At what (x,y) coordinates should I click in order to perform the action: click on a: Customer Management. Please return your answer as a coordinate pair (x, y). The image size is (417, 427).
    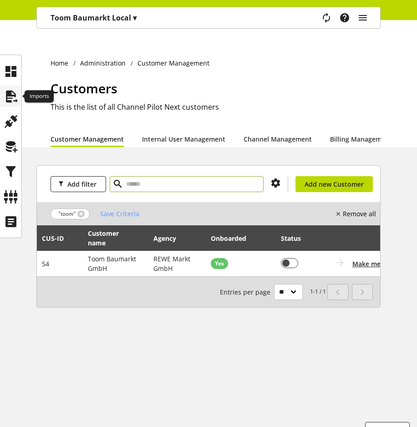
    Looking at the image, I should click on (87, 139).